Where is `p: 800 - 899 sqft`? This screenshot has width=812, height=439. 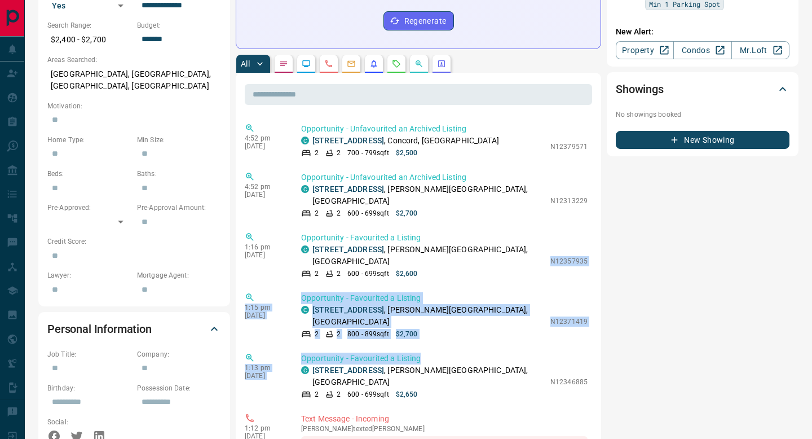
p: 800 - 899 sqft is located at coordinates (368, 334).